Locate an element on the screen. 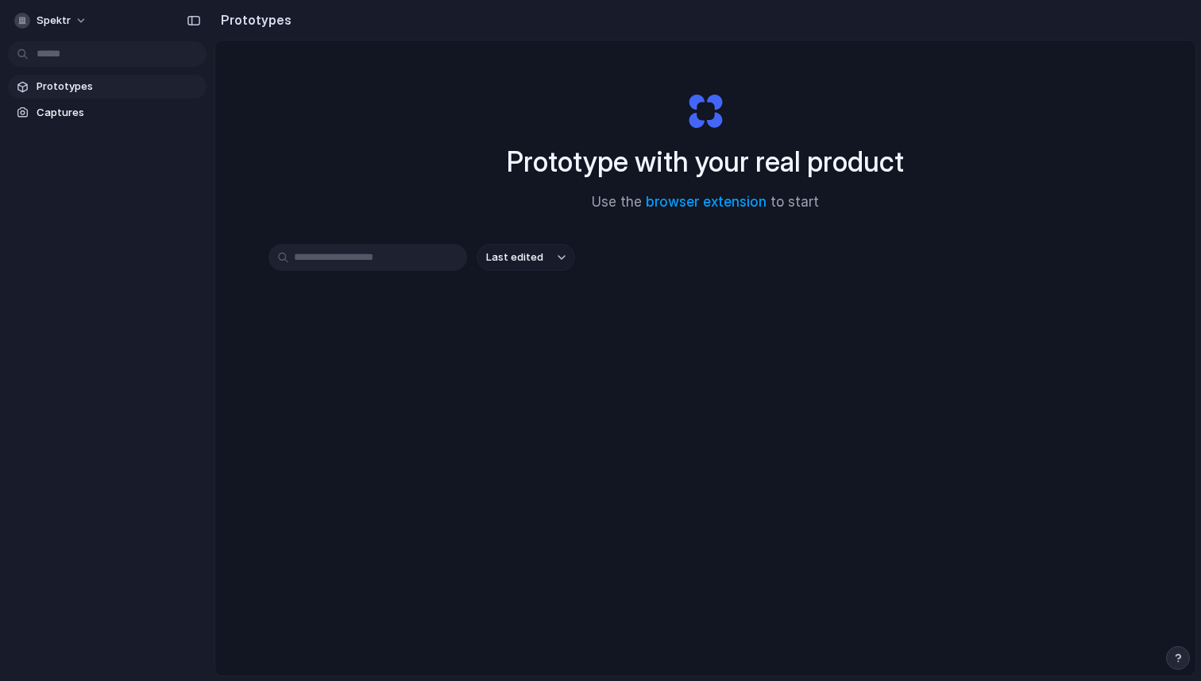 The height and width of the screenshot is (681, 1201). a: Prototypes is located at coordinates (107, 87).